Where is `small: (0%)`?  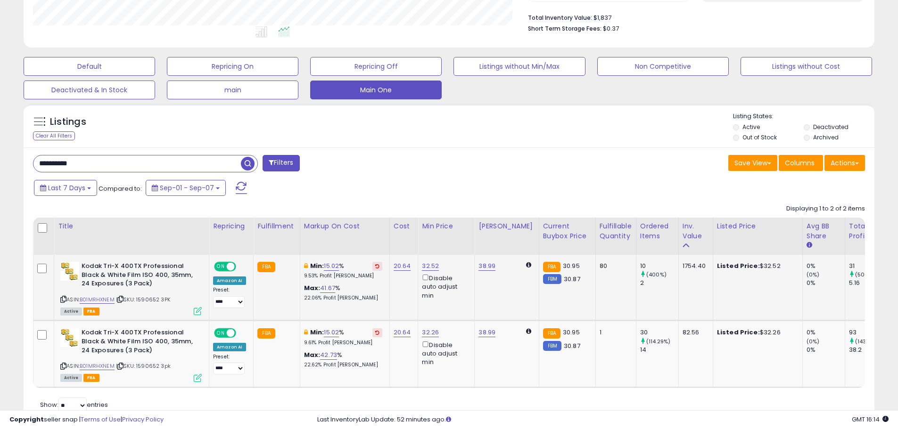
small: (0%) is located at coordinates (813, 275).